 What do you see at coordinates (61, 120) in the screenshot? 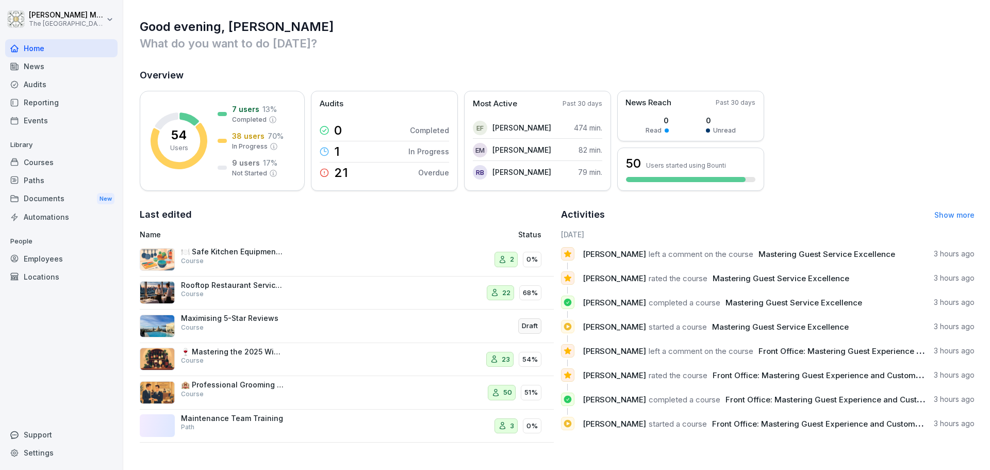
I see `div: Events` at bounding box center [61, 120].